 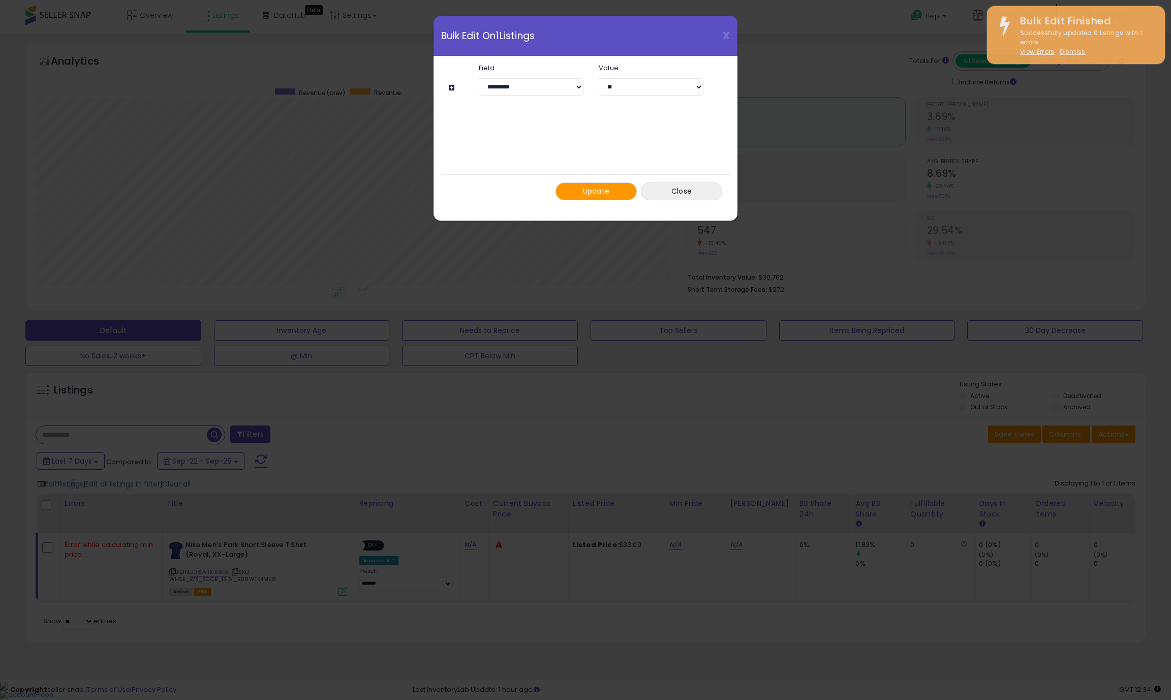 I want to click on label: Value, so click(x=651, y=68).